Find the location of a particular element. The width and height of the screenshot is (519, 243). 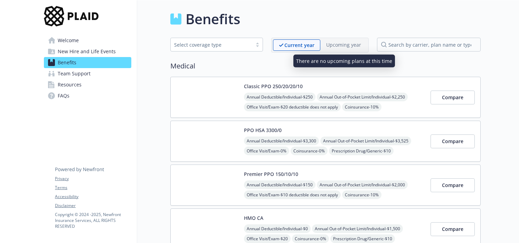

span: Office Visit/Exam - $20 is located at coordinates (267, 238).